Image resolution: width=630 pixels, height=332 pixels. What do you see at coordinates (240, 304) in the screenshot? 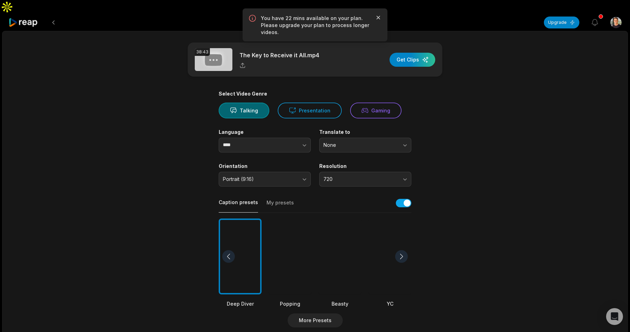
I see `div: Deep Diver` at bounding box center [240, 304].